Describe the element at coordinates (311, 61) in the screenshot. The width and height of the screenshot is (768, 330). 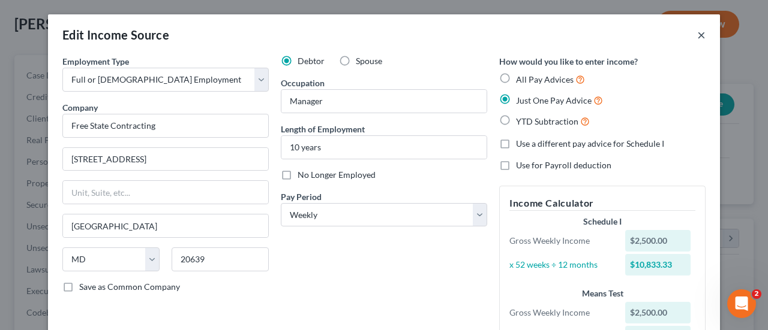
I see `span: Debtor` at that location.